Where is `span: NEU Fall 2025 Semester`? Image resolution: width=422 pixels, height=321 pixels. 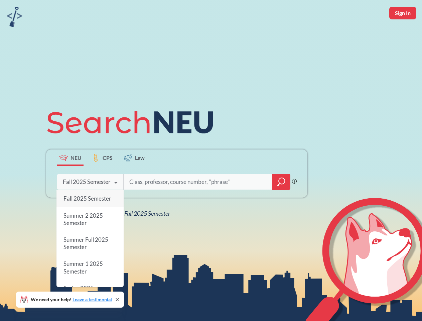 span: NEU Fall 2025 Semester is located at coordinates (141, 213).